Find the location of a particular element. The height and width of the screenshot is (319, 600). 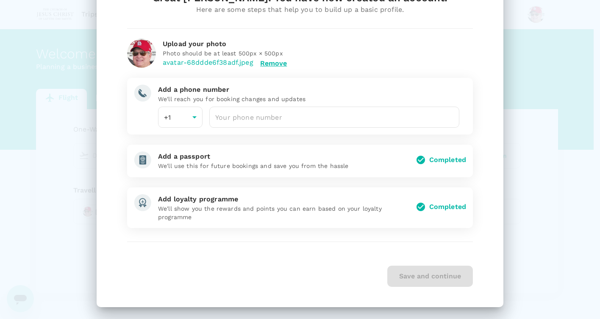

p: We'll use this for future bookings and save you from the hassle is located at coordinates (283, 166).